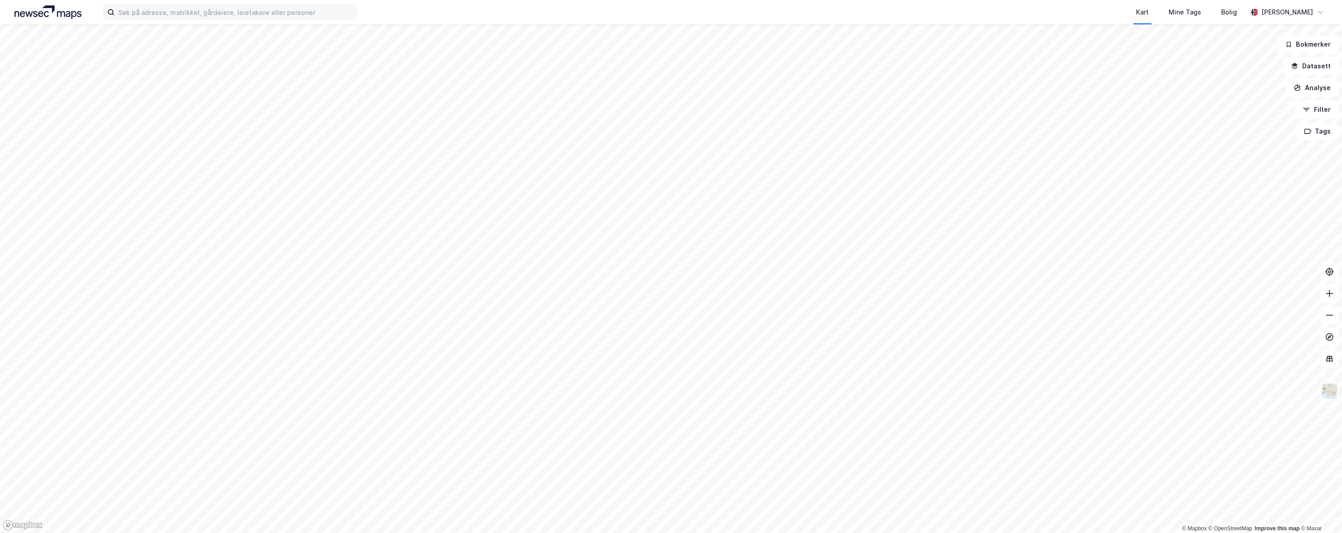  What do you see at coordinates (1319, 511) in the screenshot?
I see `div: Chat Widget` at bounding box center [1319, 511].